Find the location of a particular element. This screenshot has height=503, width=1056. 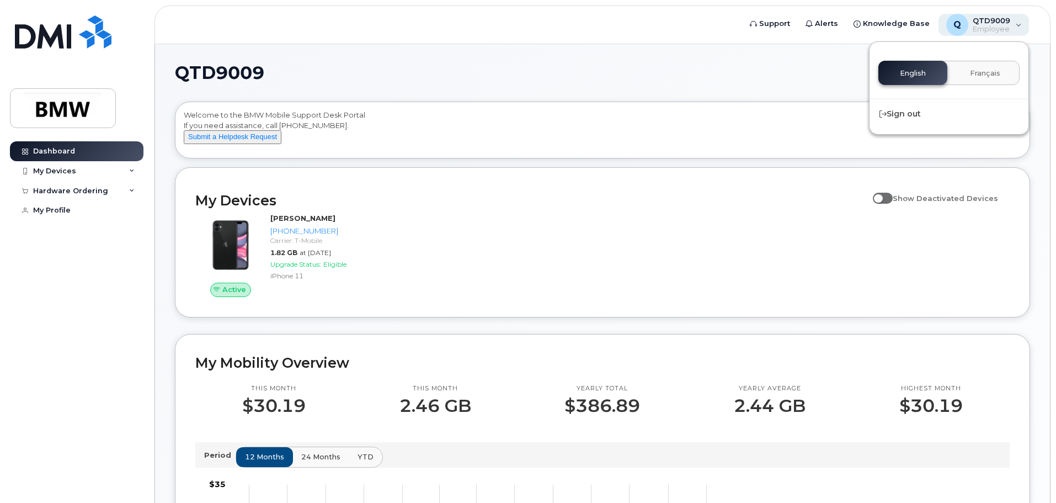

span: Français is located at coordinates (985, 73).